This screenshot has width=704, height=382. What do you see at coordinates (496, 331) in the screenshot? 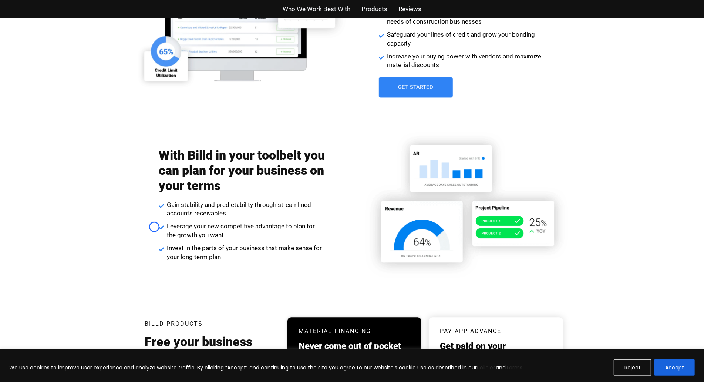
I see `h3: pay app advance` at bounding box center [496, 331].